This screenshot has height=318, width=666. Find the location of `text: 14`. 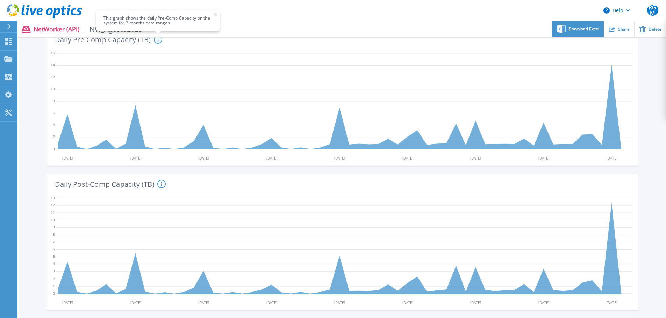

text: 14 is located at coordinates (53, 65).